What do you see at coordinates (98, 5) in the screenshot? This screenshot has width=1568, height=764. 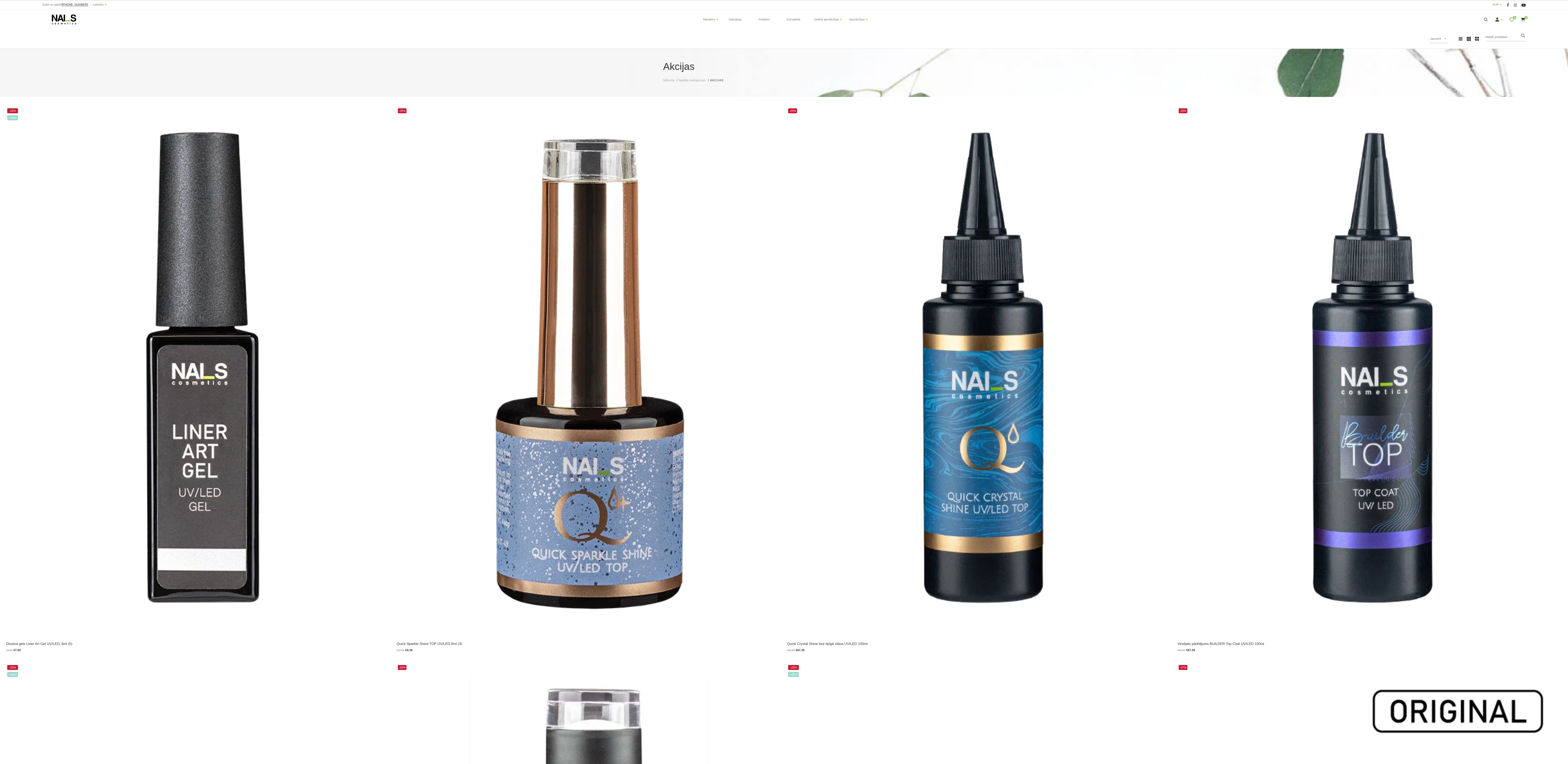 I see `a: Latviešu` at bounding box center [98, 5].